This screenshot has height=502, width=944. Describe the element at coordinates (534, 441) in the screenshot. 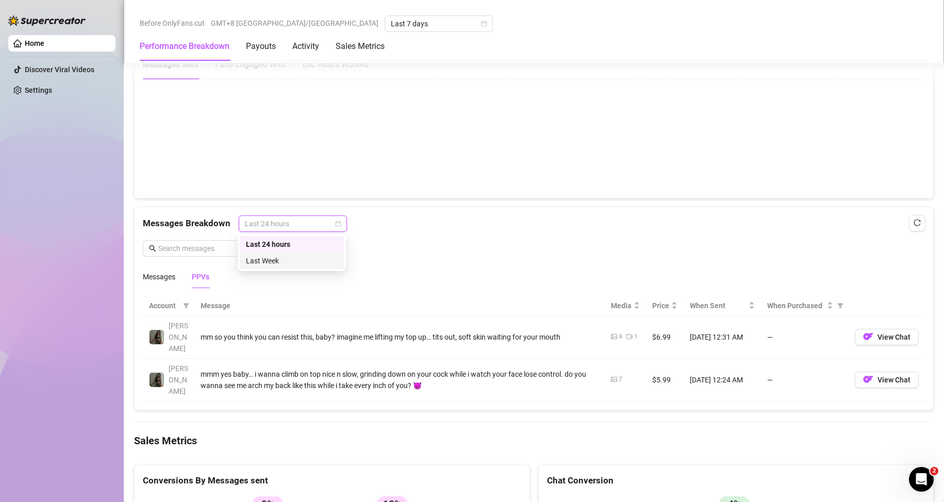

I see `h4: Sales Metrics` at that location.